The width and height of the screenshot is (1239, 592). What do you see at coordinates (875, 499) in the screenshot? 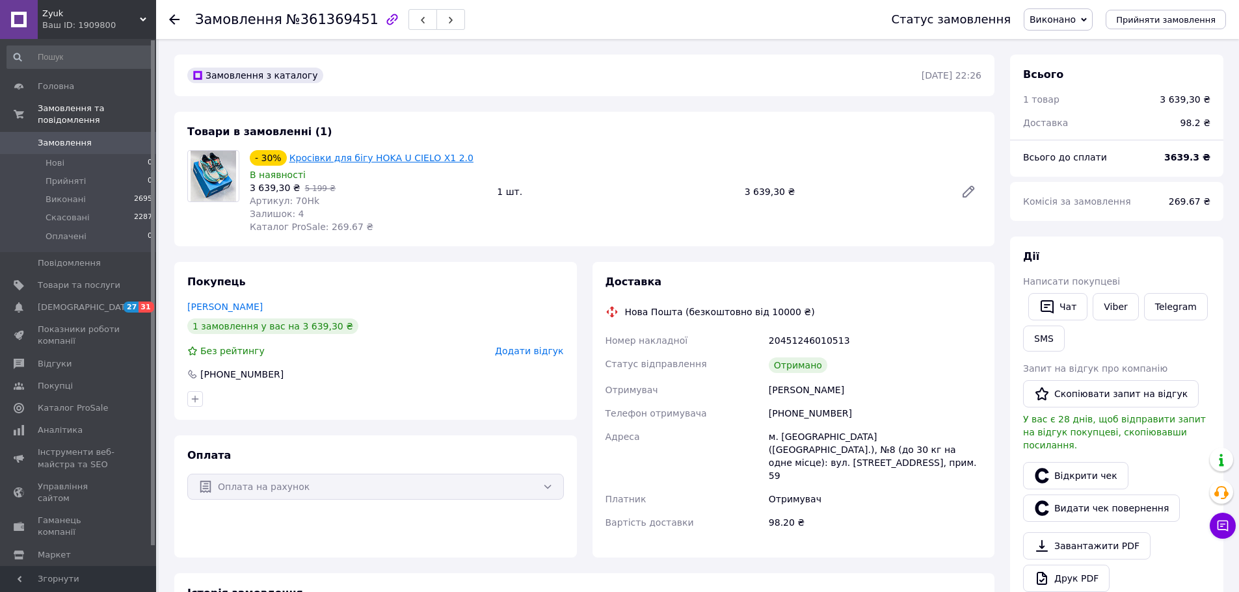
I see `div: Отримувач` at bounding box center [875, 499].